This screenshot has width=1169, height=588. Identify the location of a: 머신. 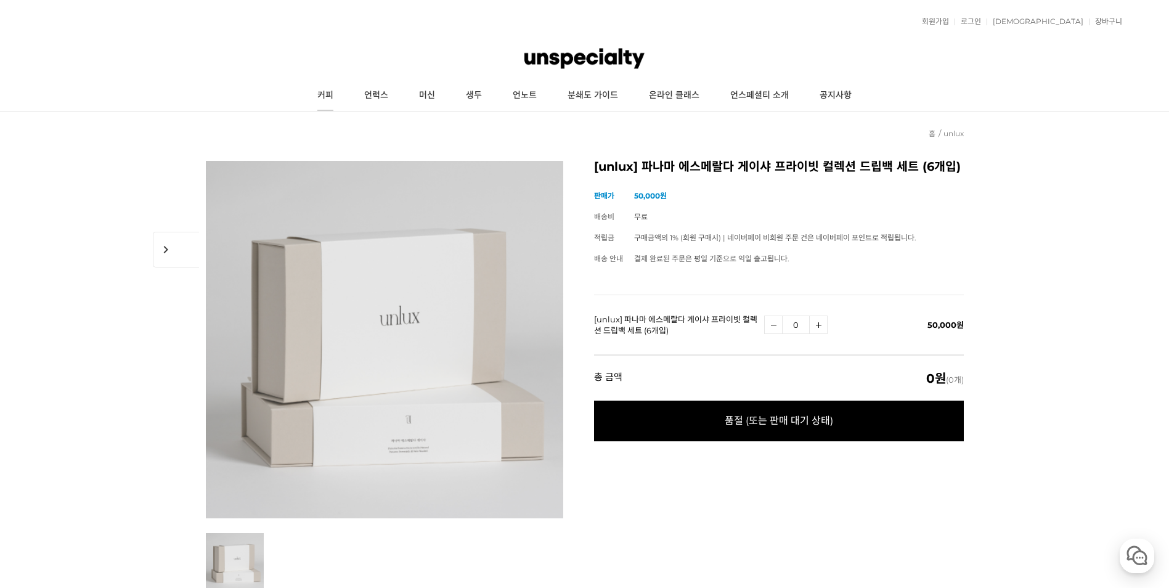
(427, 96).